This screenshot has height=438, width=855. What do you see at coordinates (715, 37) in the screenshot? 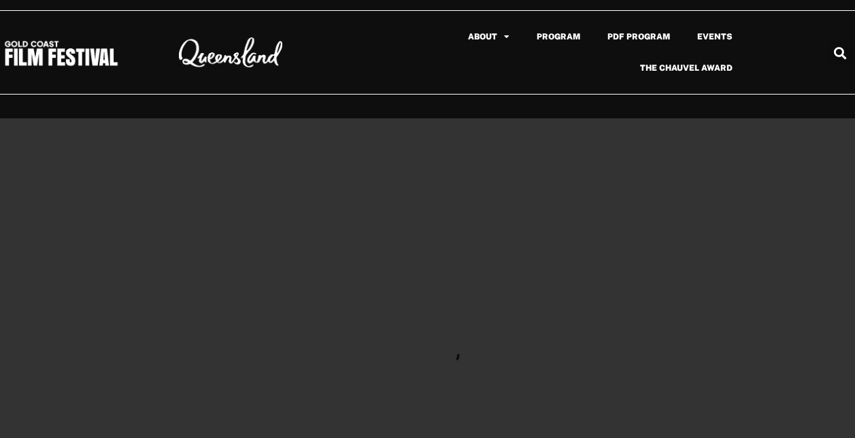
I see `a: Events` at bounding box center [715, 37].